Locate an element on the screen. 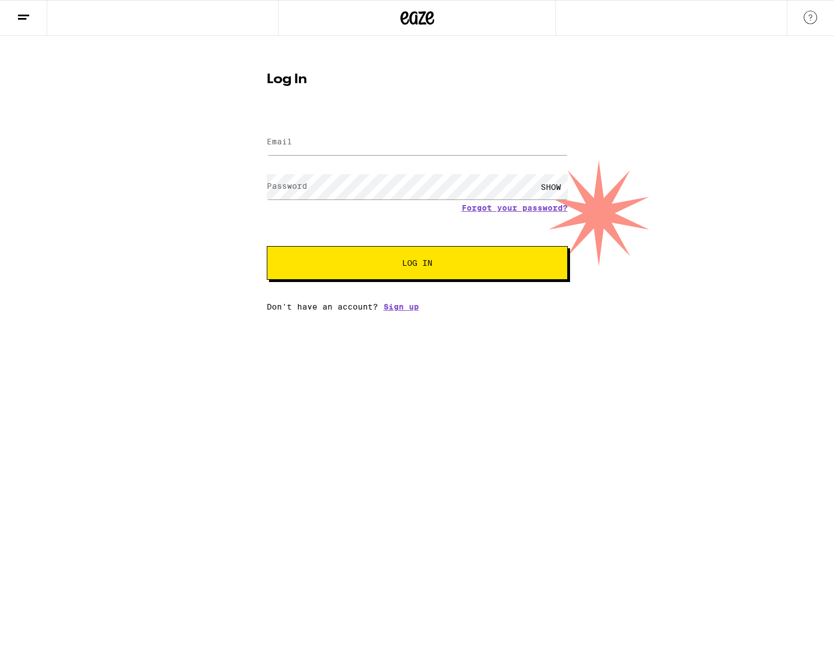 The width and height of the screenshot is (834, 668). input: Email is located at coordinates (417, 142).